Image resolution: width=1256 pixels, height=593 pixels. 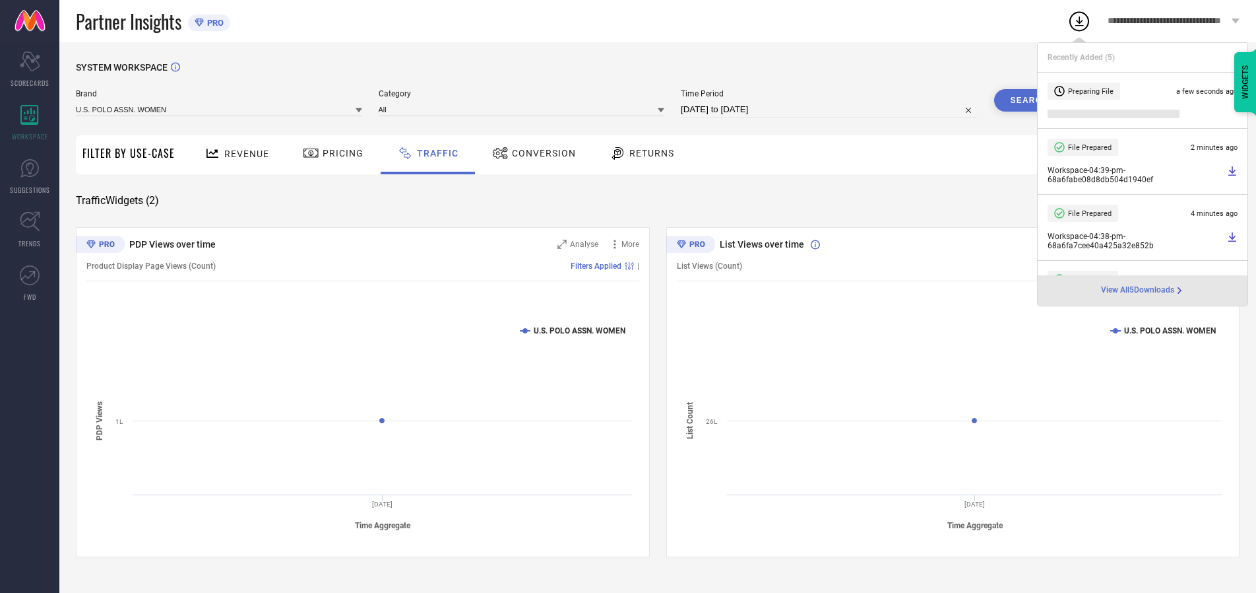 I want to click on span: Preparing File, so click(x=1091, y=91).